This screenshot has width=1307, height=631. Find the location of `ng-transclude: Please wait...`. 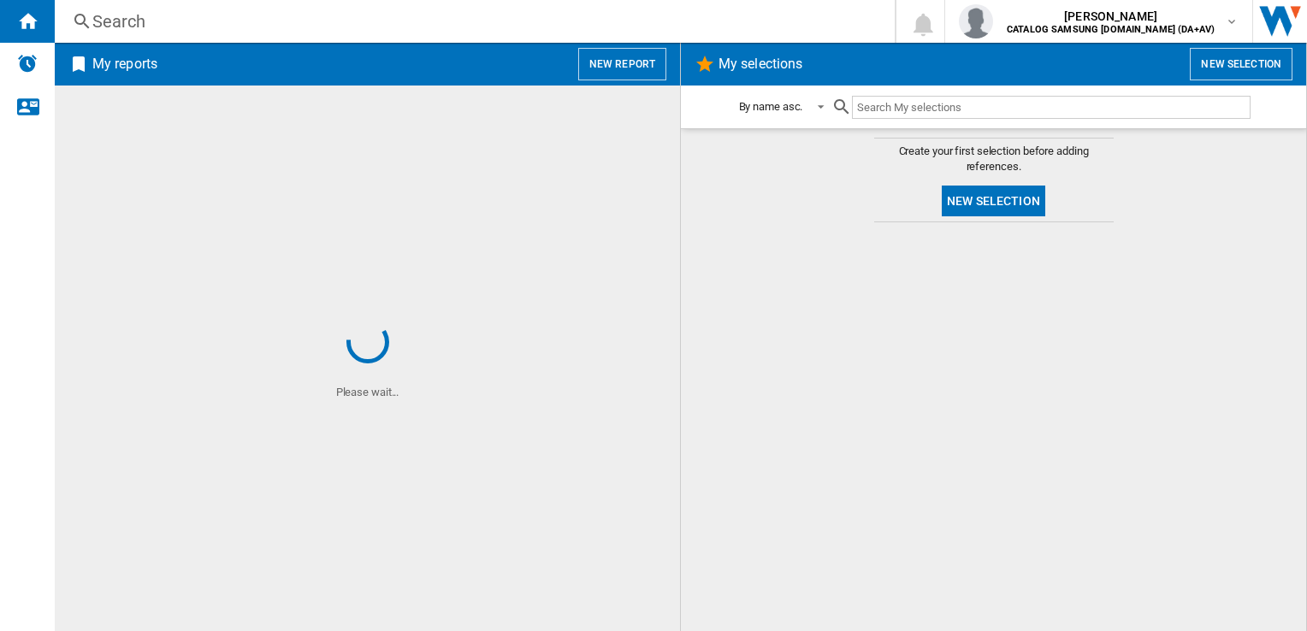

ng-transclude: Please wait... is located at coordinates (368, 392).